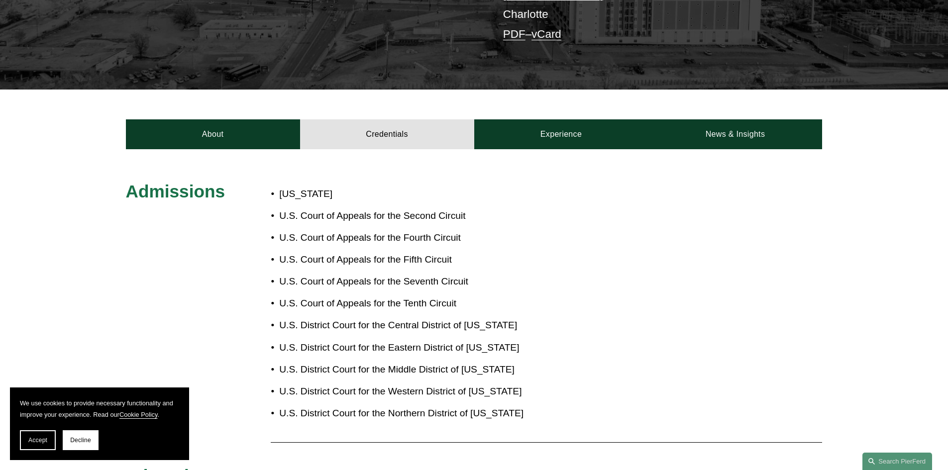 The image size is (948, 470). What do you see at coordinates (175, 191) in the screenshot?
I see `span: Admissions` at bounding box center [175, 191].